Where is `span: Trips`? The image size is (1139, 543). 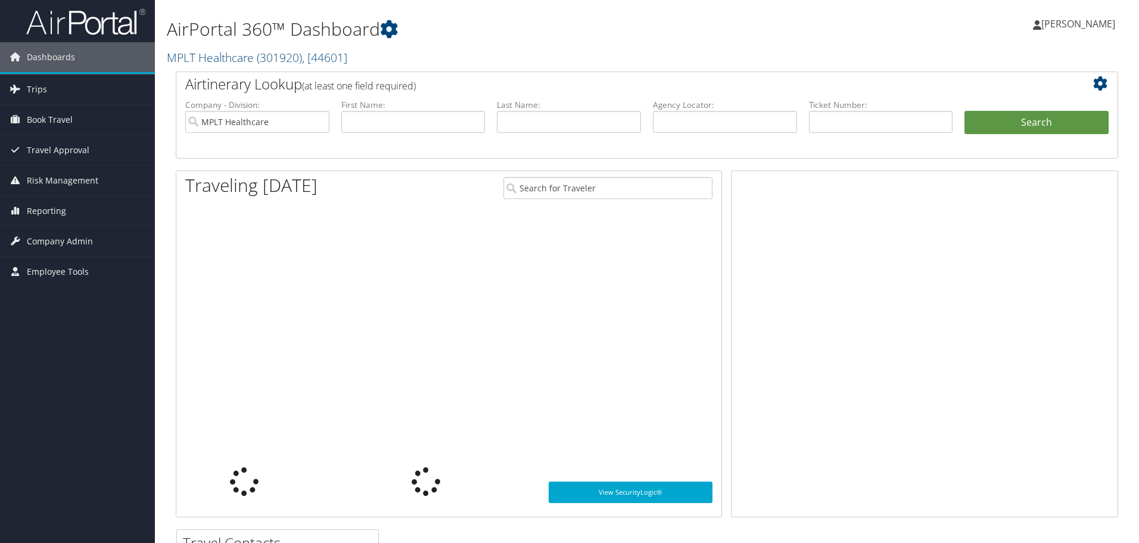 span: Trips is located at coordinates (37, 89).